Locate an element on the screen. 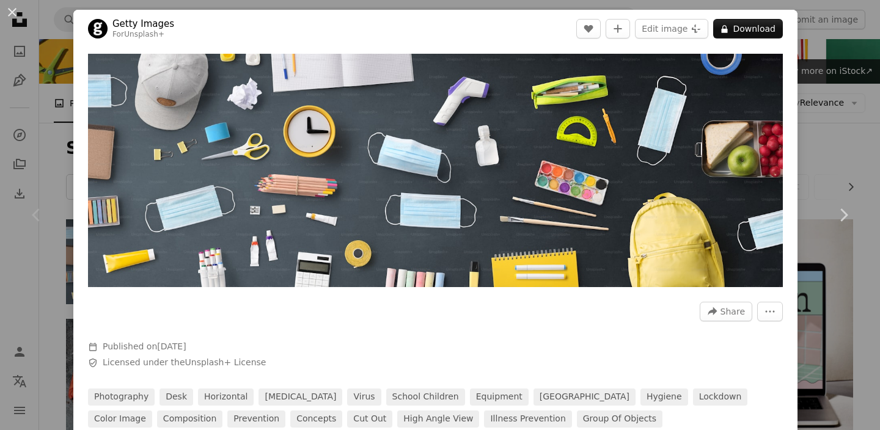 Image resolution: width=880 pixels, height=430 pixels. a: cut out is located at coordinates (370, 419).